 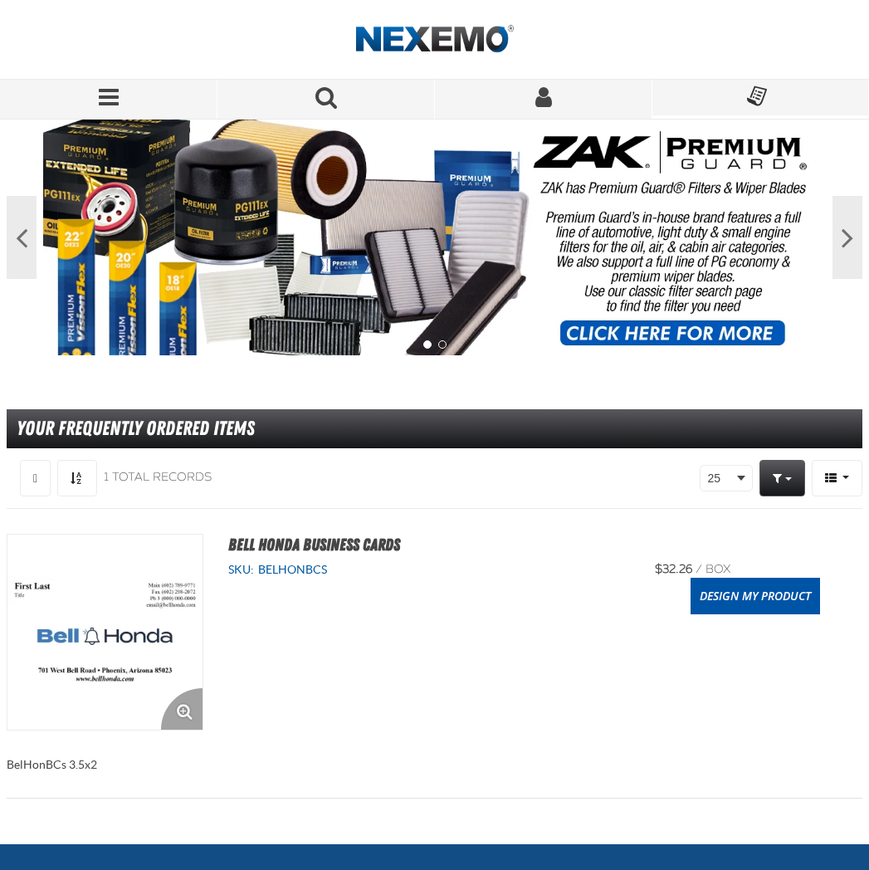 I want to click on div: 1 total records, so click(x=158, y=477).